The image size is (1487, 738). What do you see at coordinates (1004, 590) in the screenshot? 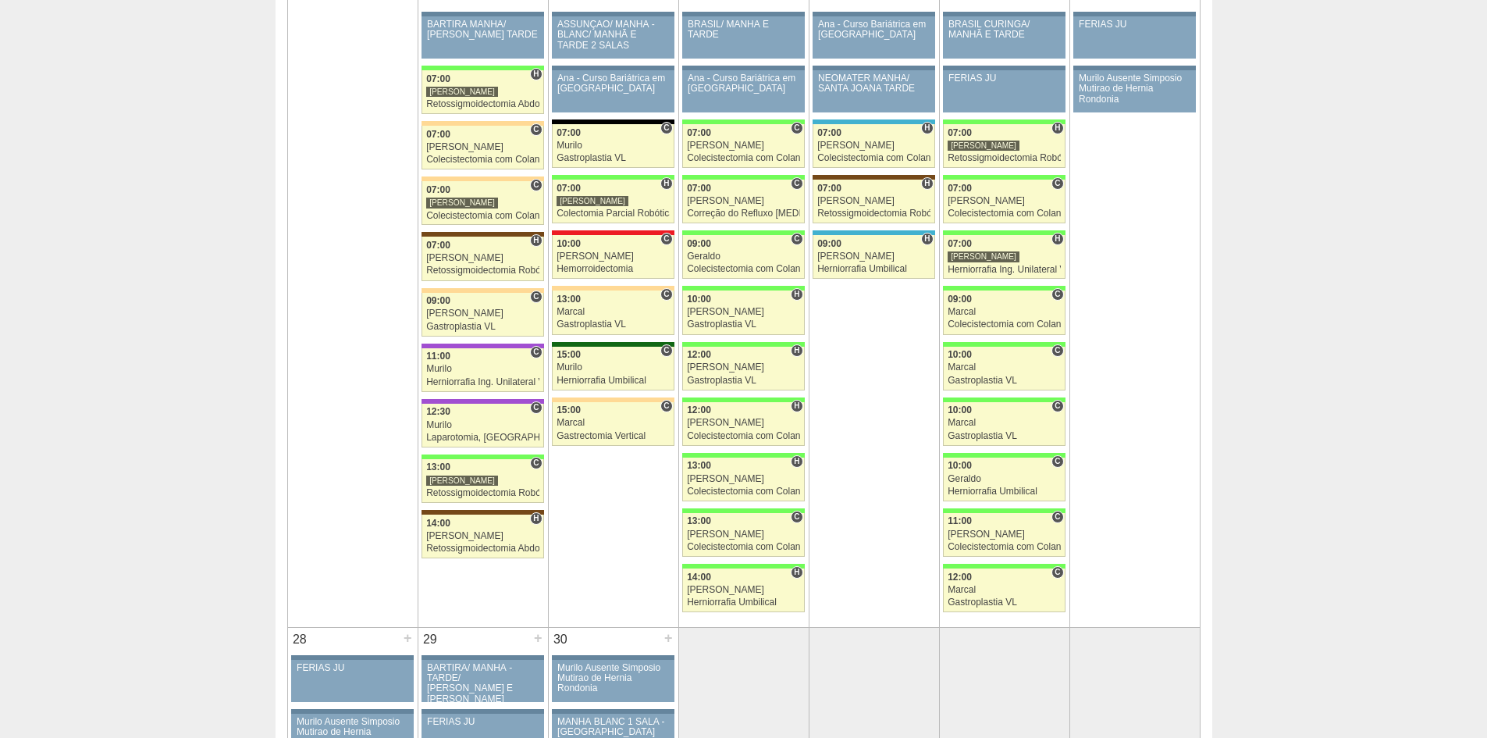
I see `a: C 12:00 Marcal Gastroplastia VL` at bounding box center [1004, 590].